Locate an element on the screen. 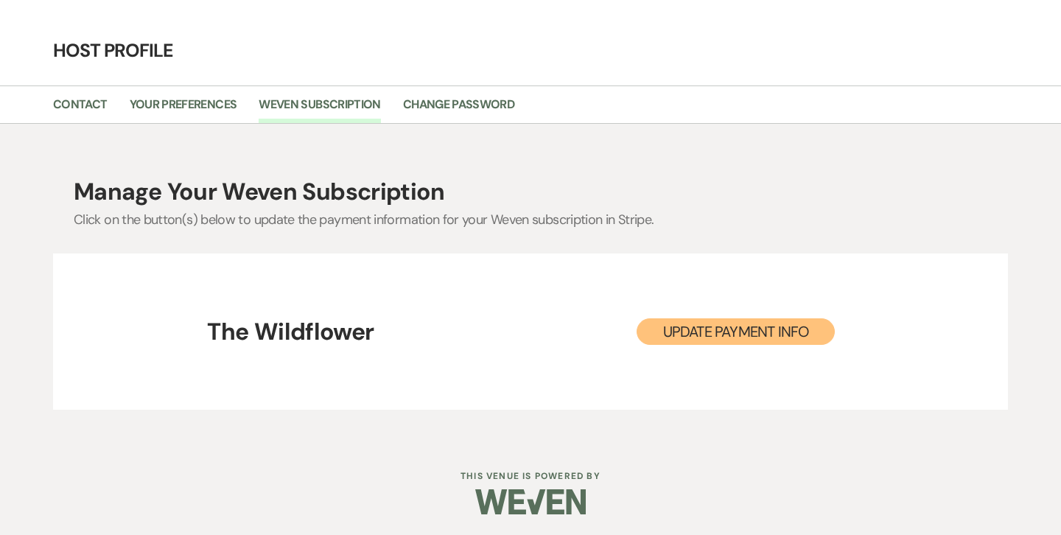 This screenshot has width=1061, height=535. h3: Manage Your Weven Subscription is located at coordinates (541, 192).